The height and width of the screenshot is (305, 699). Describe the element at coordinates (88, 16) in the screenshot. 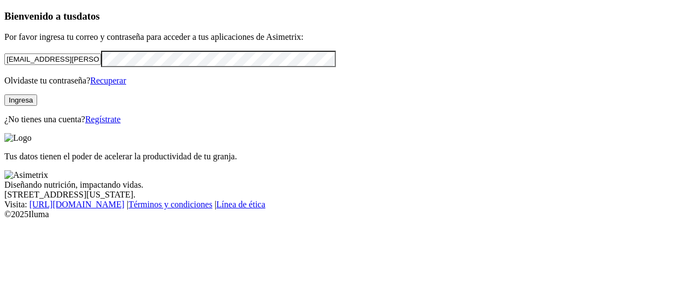

I see `span: datos` at that location.